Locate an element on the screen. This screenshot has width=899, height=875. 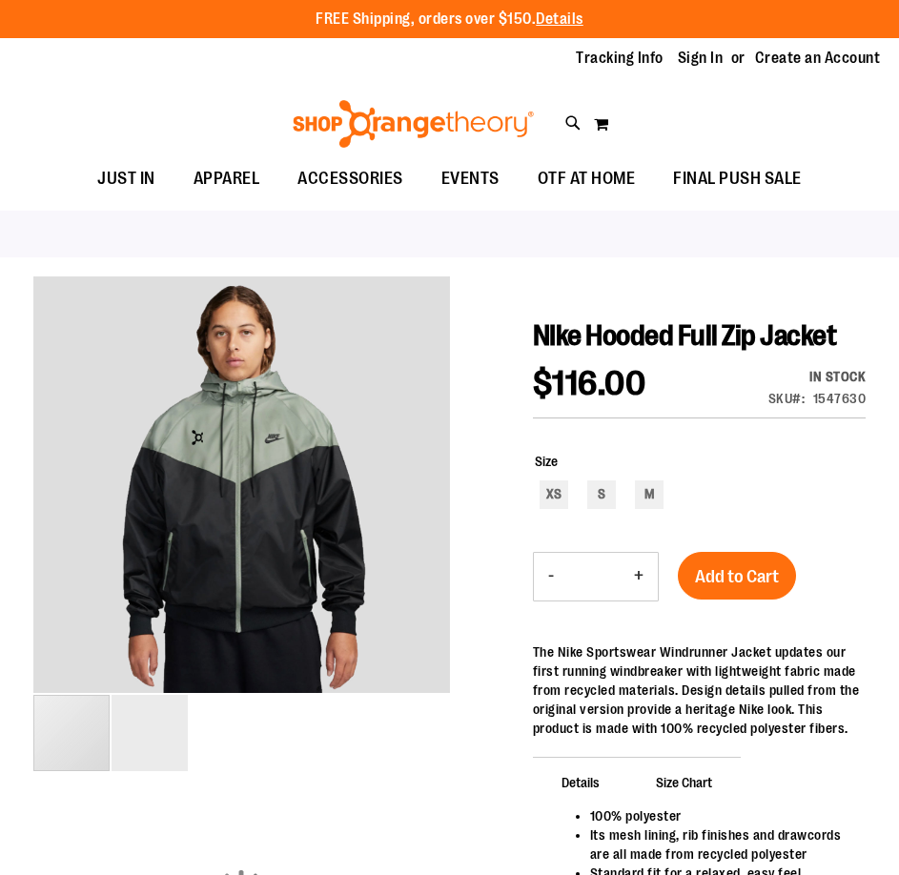
img: main product photo is located at coordinates (241, 484).